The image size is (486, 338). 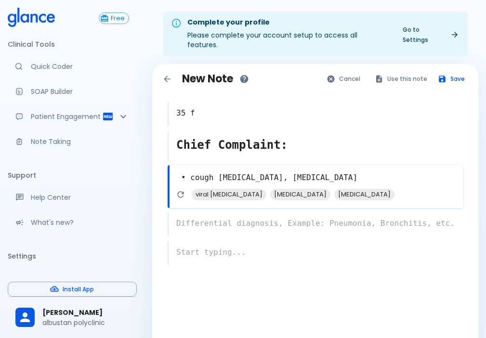 What do you see at coordinates (167, 79) in the screenshot?
I see `button: Back to notes` at bounding box center [167, 79].